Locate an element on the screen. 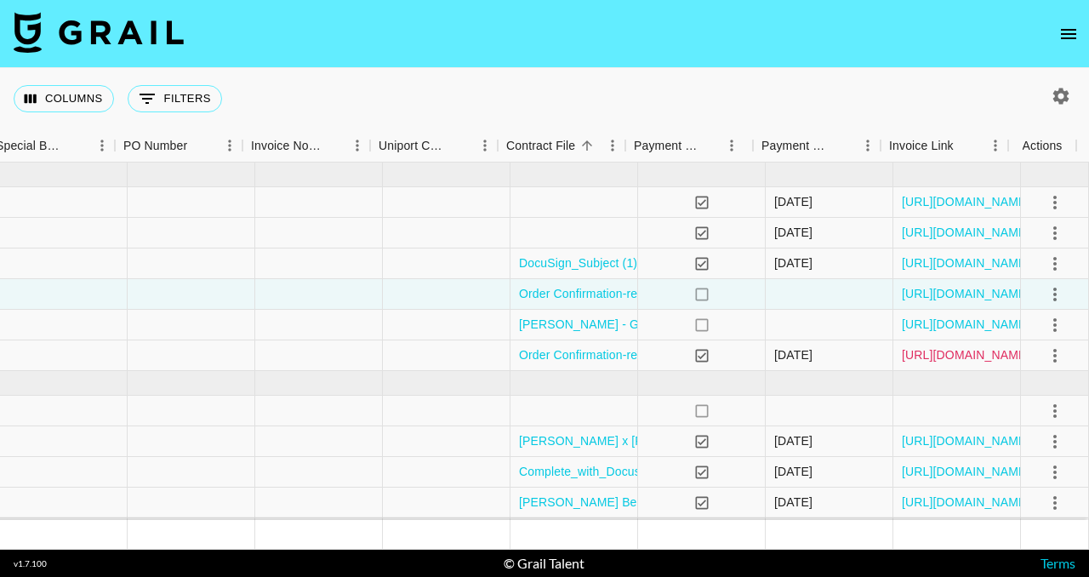 This screenshot has height=577, width=1089. div: 8/14/2025 is located at coordinates (793, 441).